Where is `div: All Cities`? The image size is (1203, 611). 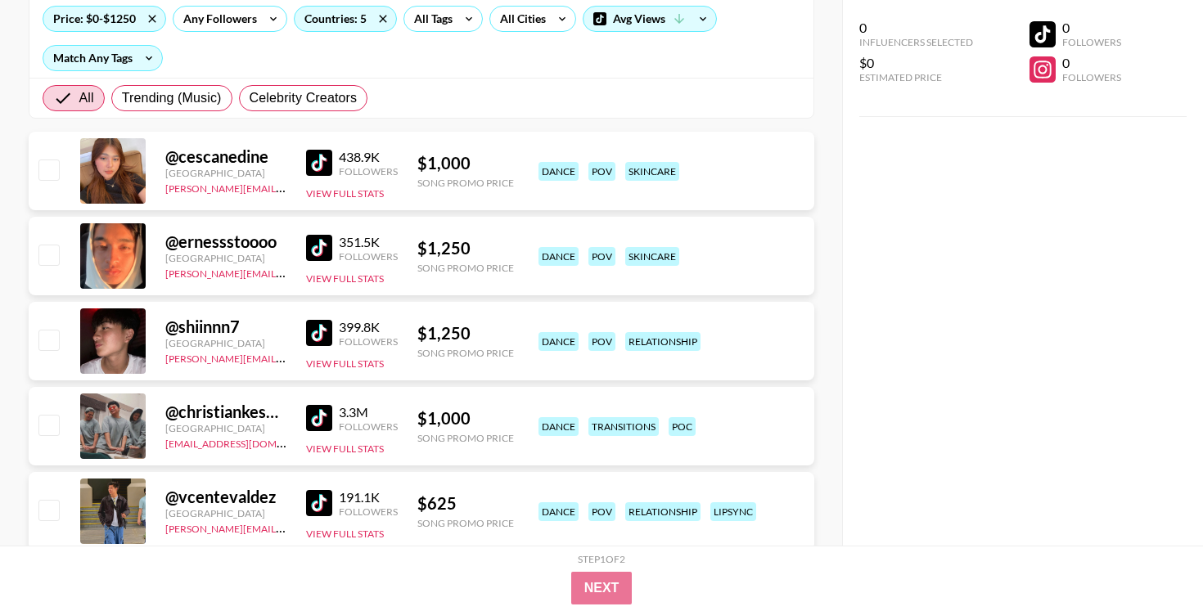
div: All Cities is located at coordinates (520, 19).